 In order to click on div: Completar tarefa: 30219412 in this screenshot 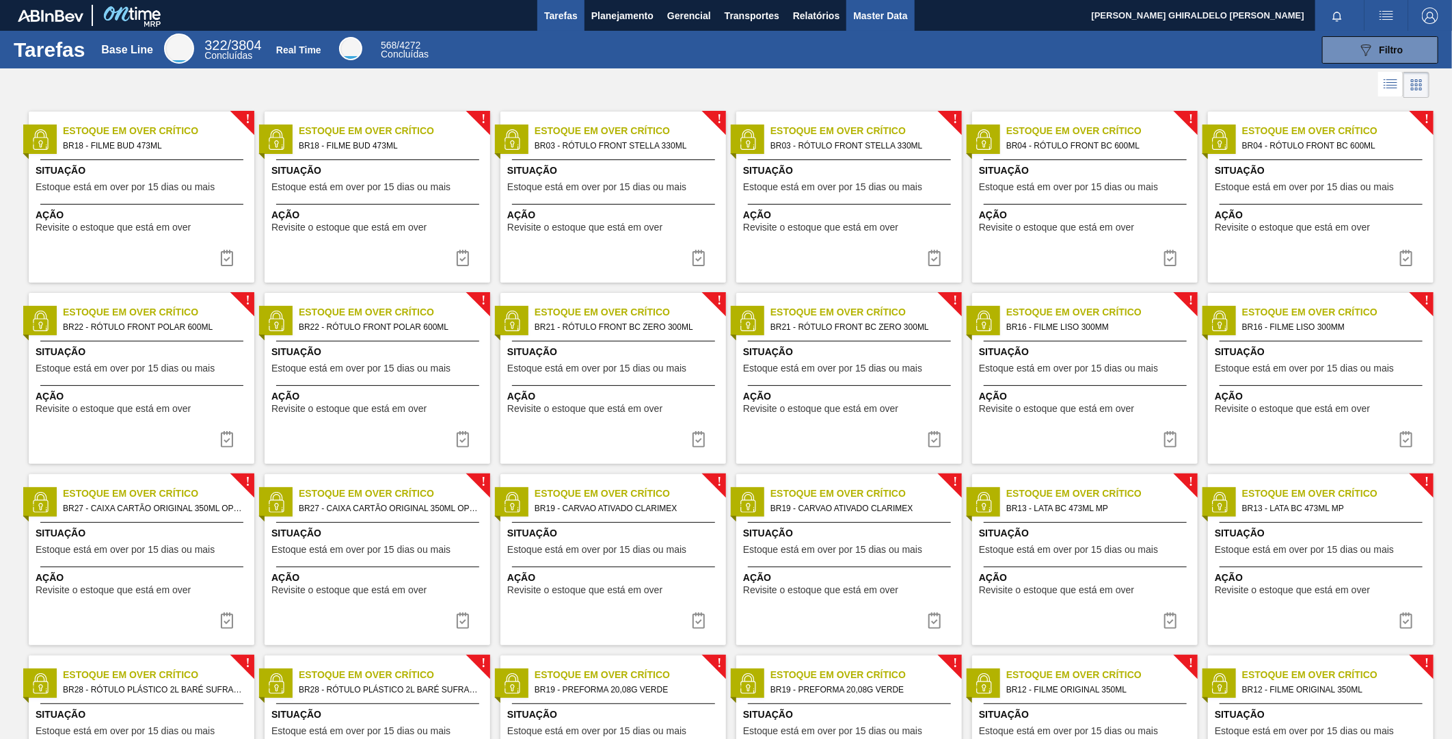, I will do `click(463, 439)`.